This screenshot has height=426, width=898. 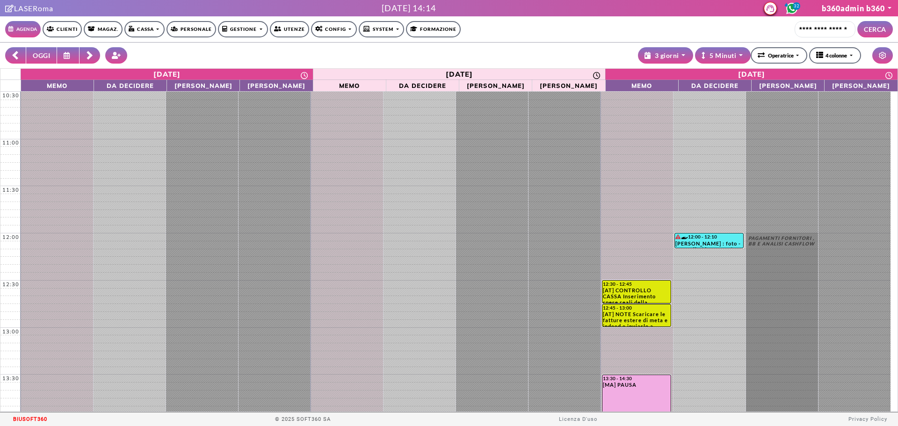 What do you see at coordinates (637, 379) in the screenshot?
I see `div: 13:30 - 14:30` at bounding box center [637, 379].